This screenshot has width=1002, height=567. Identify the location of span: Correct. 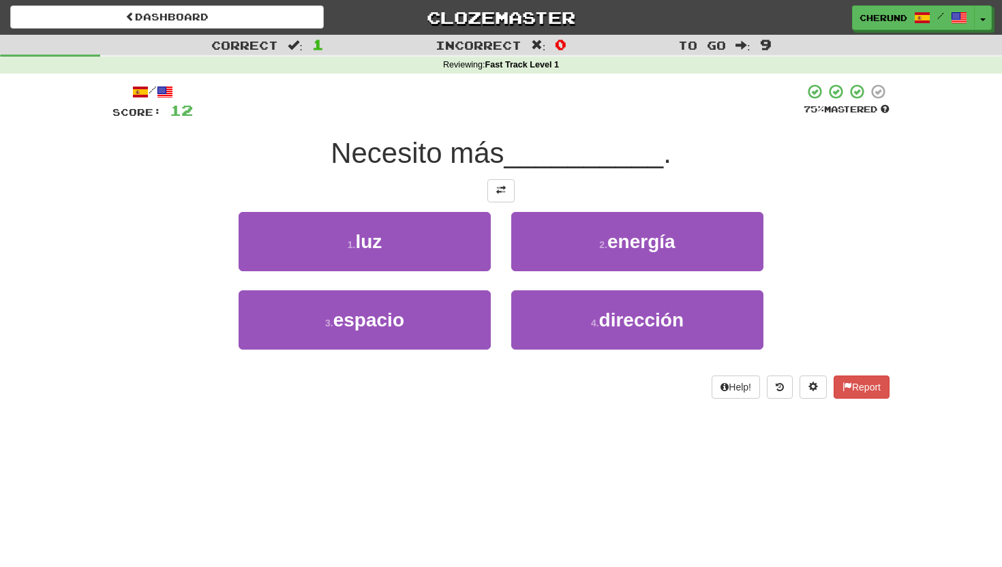
(245, 45).